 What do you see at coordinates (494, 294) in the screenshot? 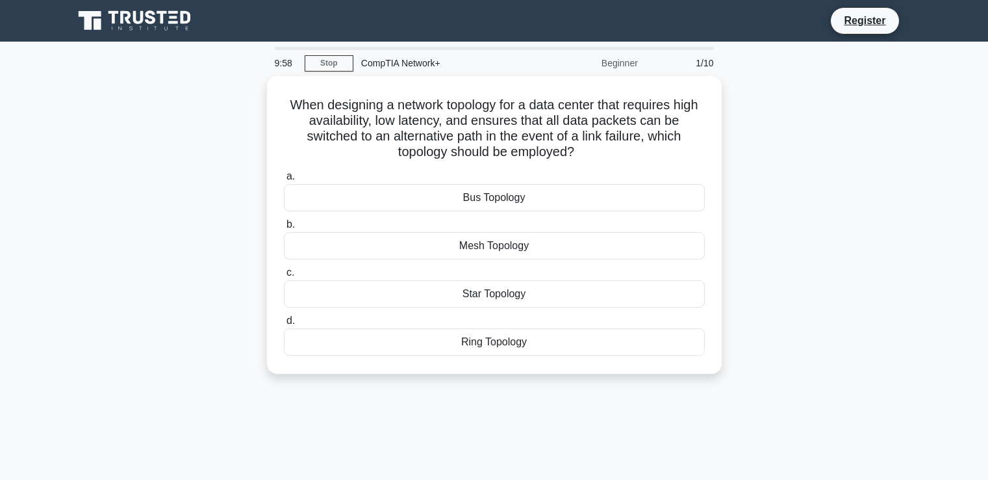
I see `div: Star Topology` at bounding box center [494, 294].